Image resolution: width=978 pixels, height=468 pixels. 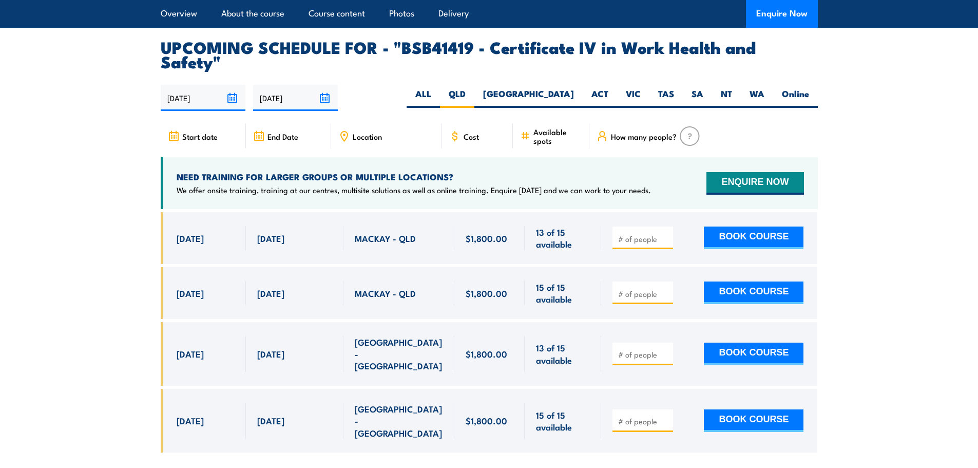 What do you see at coordinates (796, 98) in the screenshot?
I see `label: Online` at bounding box center [796, 98].